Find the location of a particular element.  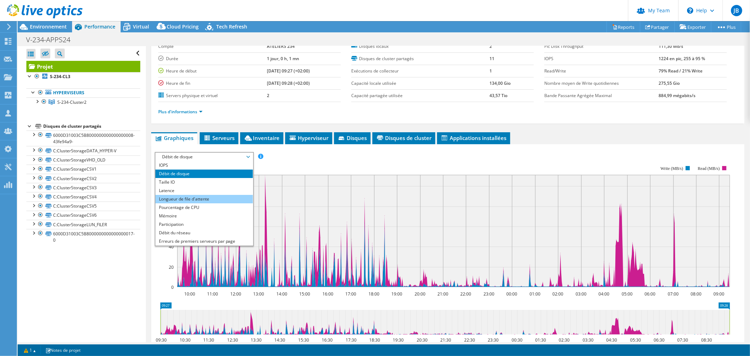

text: 07:00 is located at coordinates (673, 294).